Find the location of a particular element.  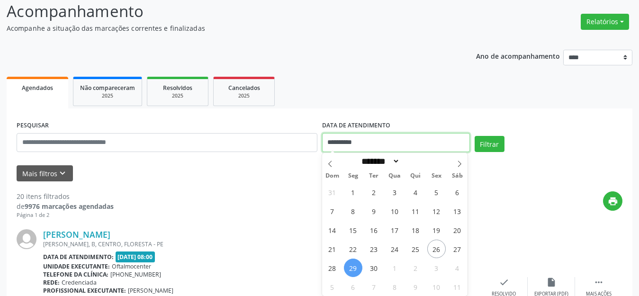

button: Relatórios is located at coordinates (605, 22).